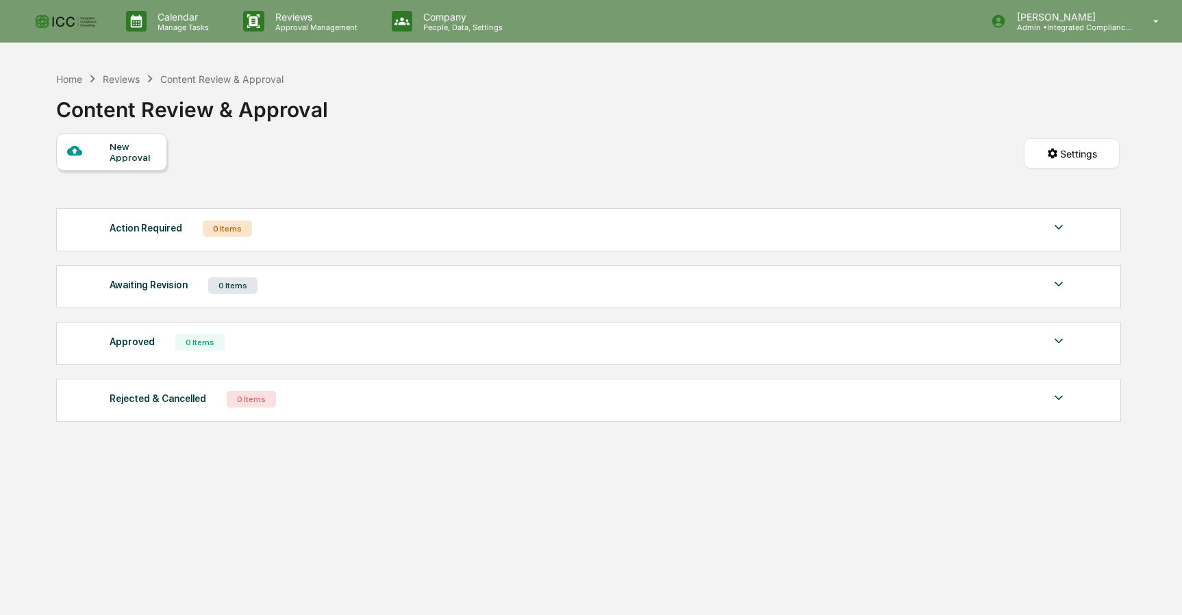 The height and width of the screenshot is (615, 1182). Describe the element at coordinates (69, 79) in the screenshot. I see `div: Home` at that location.